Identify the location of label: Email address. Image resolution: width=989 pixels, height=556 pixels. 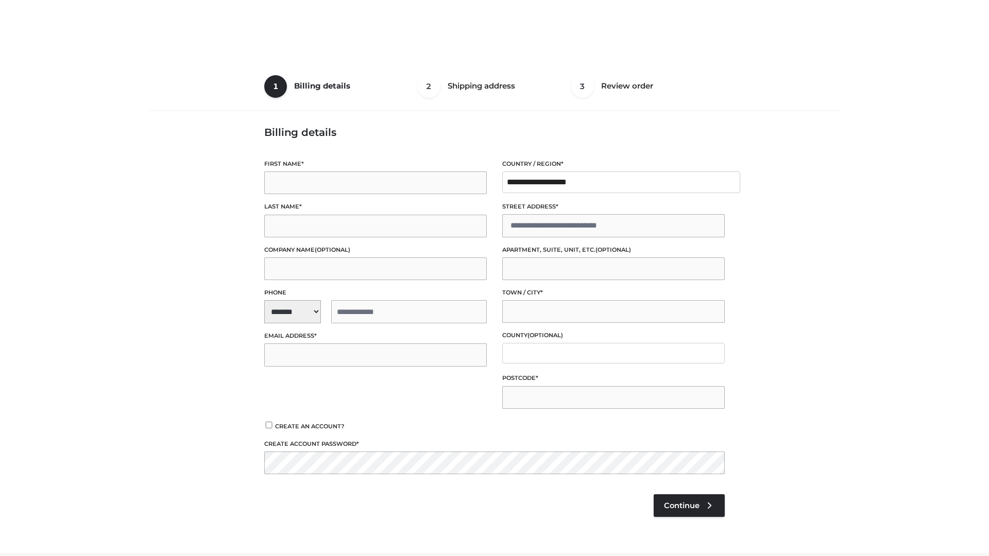
(376, 336).